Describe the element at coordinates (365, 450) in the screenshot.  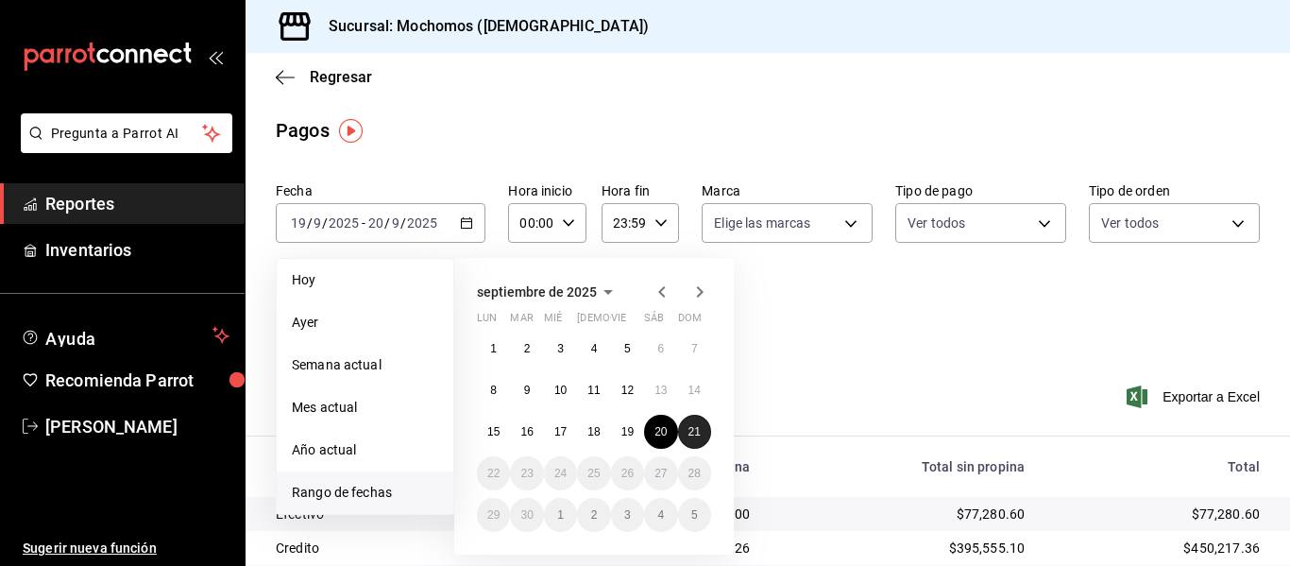
I see `span: Año actual` at that location.